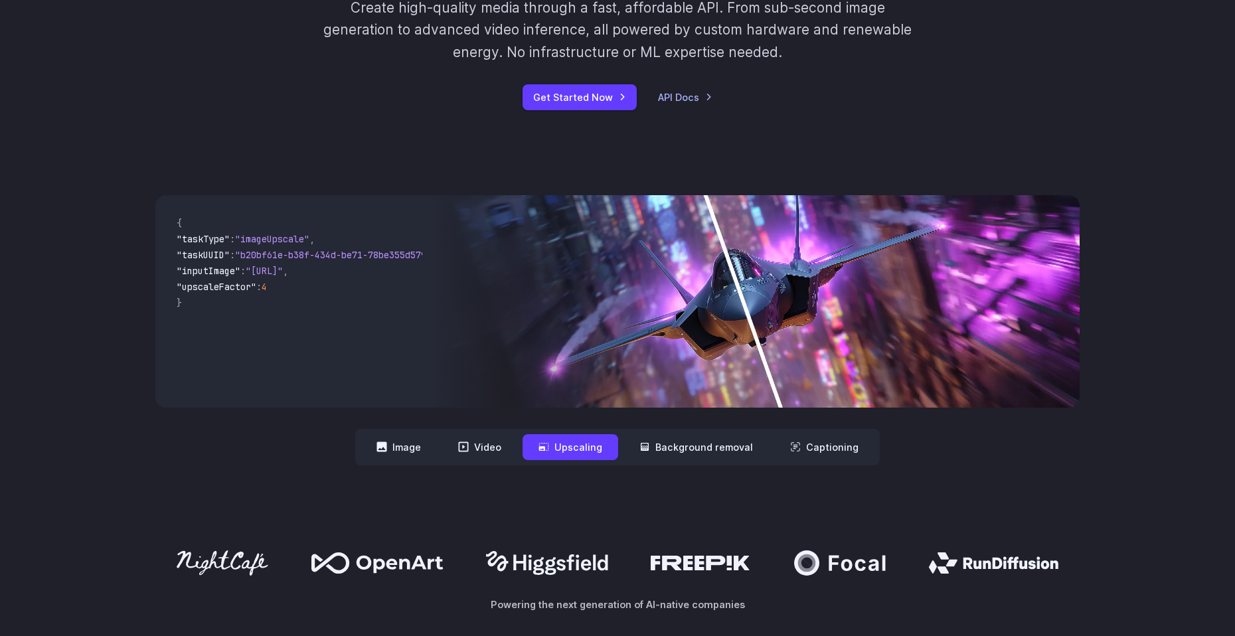 The height and width of the screenshot is (636, 1235). Describe the element at coordinates (696, 447) in the screenshot. I see `button: Background removal` at that location.